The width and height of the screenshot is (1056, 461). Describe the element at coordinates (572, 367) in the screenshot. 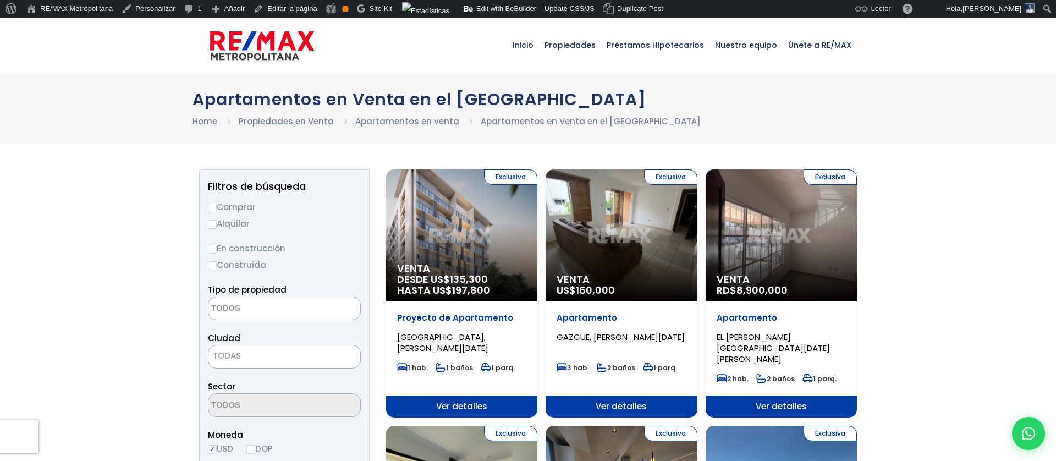

I see `span: 3 hab.` at that location.